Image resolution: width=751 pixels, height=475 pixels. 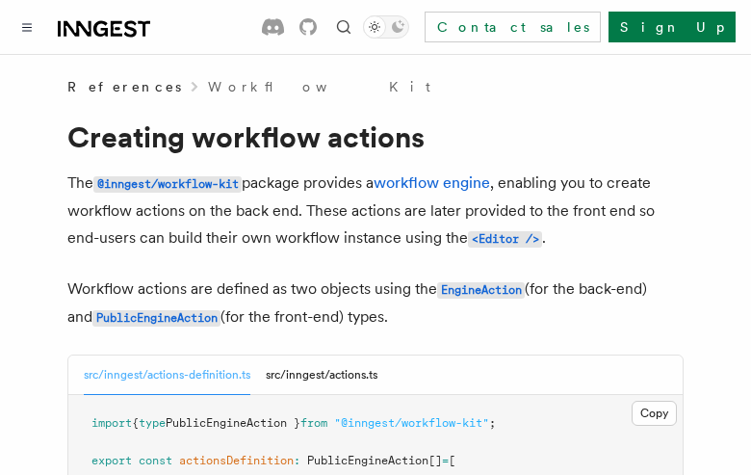 What do you see at coordinates (481, 290) in the screenshot?
I see `code: EngineAction` at bounding box center [481, 290].